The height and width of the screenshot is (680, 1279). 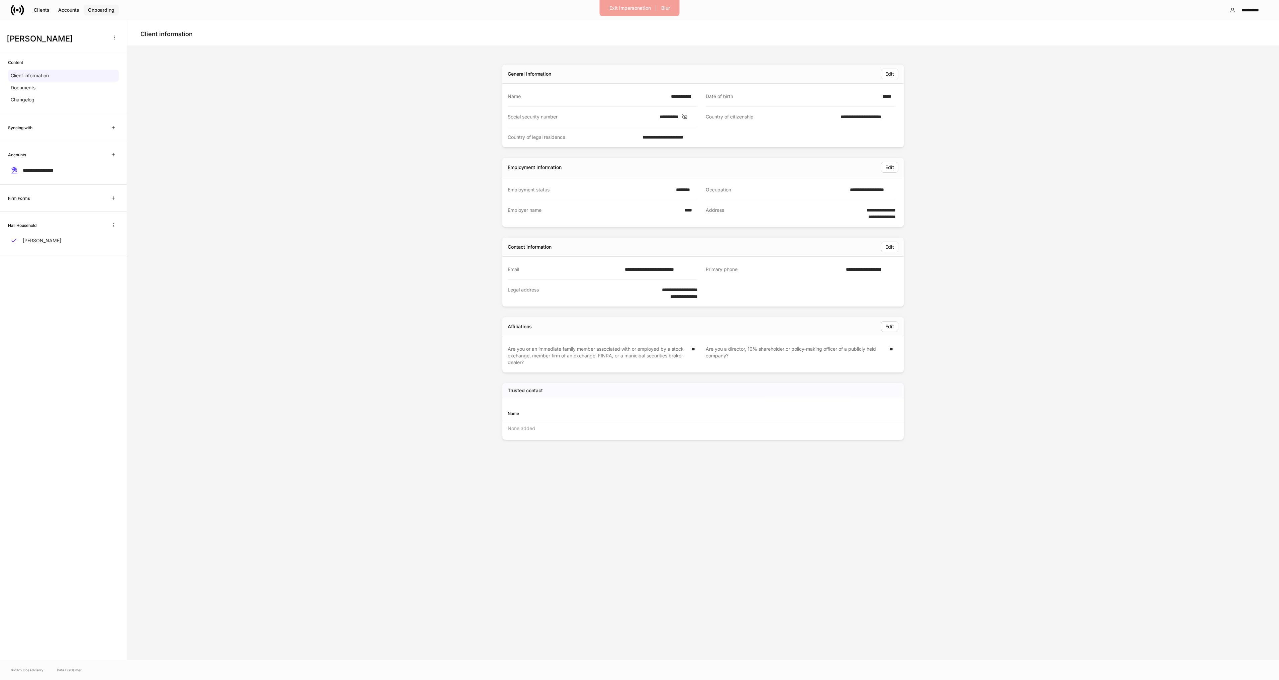 I want to click on div: Onboarding, so click(x=101, y=10).